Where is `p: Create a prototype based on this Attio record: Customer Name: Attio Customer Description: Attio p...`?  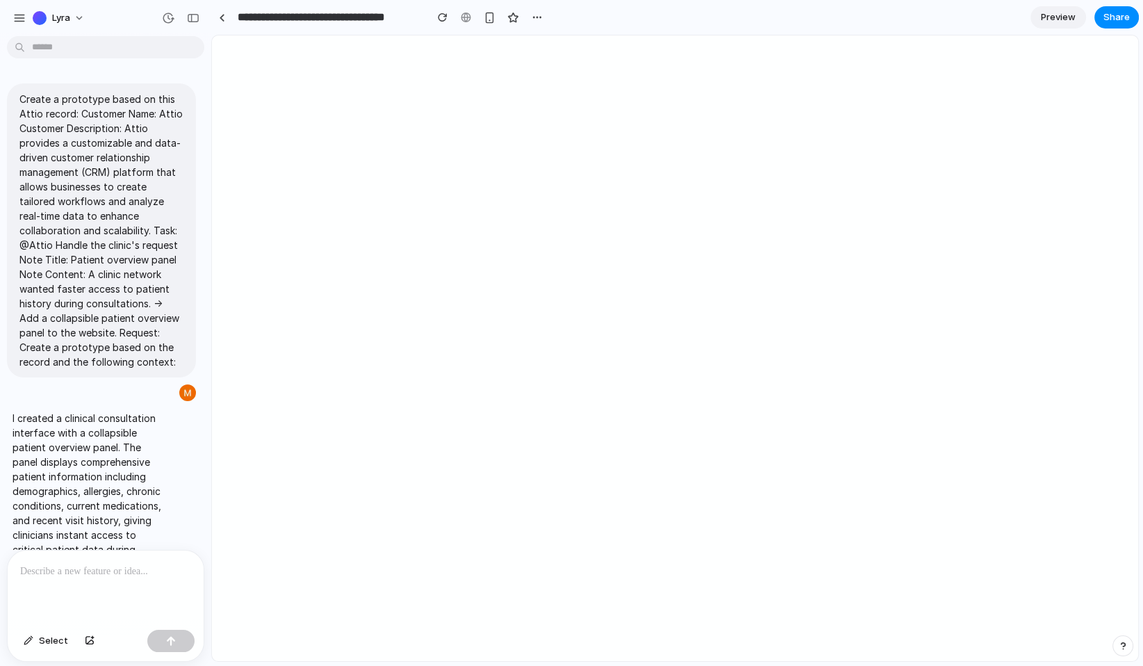
p: Create a prototype based on this Attio record: Customer Name: Attio Customer Description: Attio p... is located at coordinates (101, 230).